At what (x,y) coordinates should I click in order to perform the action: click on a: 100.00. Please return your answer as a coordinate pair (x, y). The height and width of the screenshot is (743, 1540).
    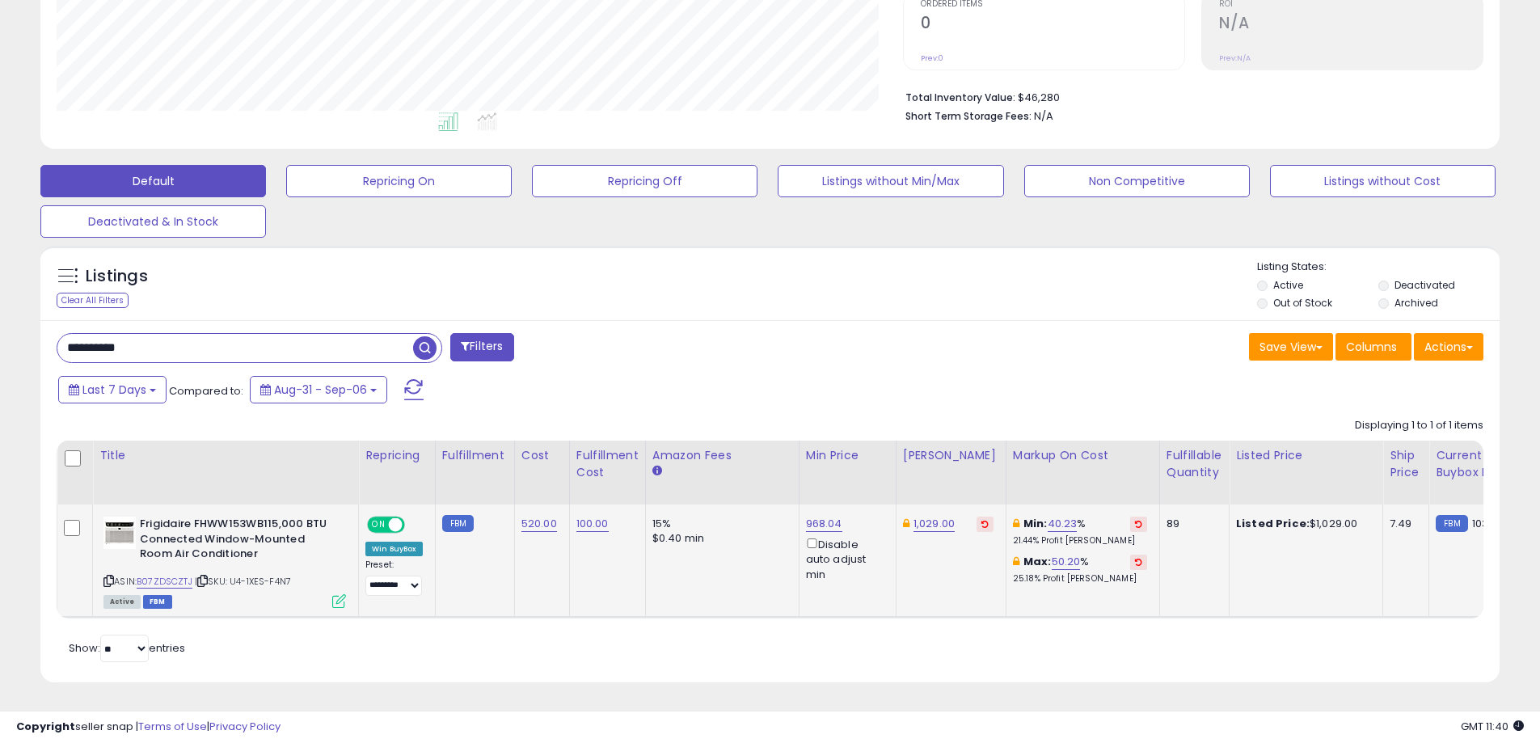
    Looking at the image, I should click on (592, 524).